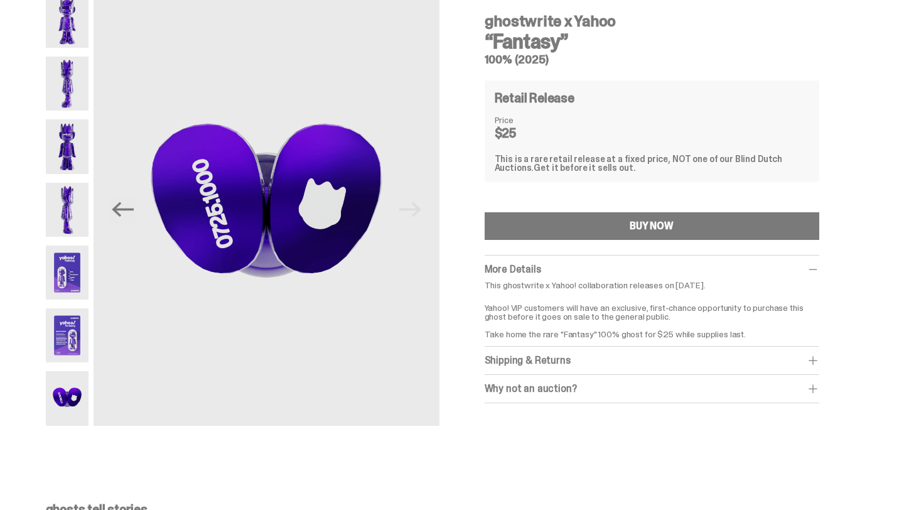  What do you see at coordinates (651, 21) in the screenshot?
I see `h4: ghostwrite x Yahoo` at bounding box center [651, 21].